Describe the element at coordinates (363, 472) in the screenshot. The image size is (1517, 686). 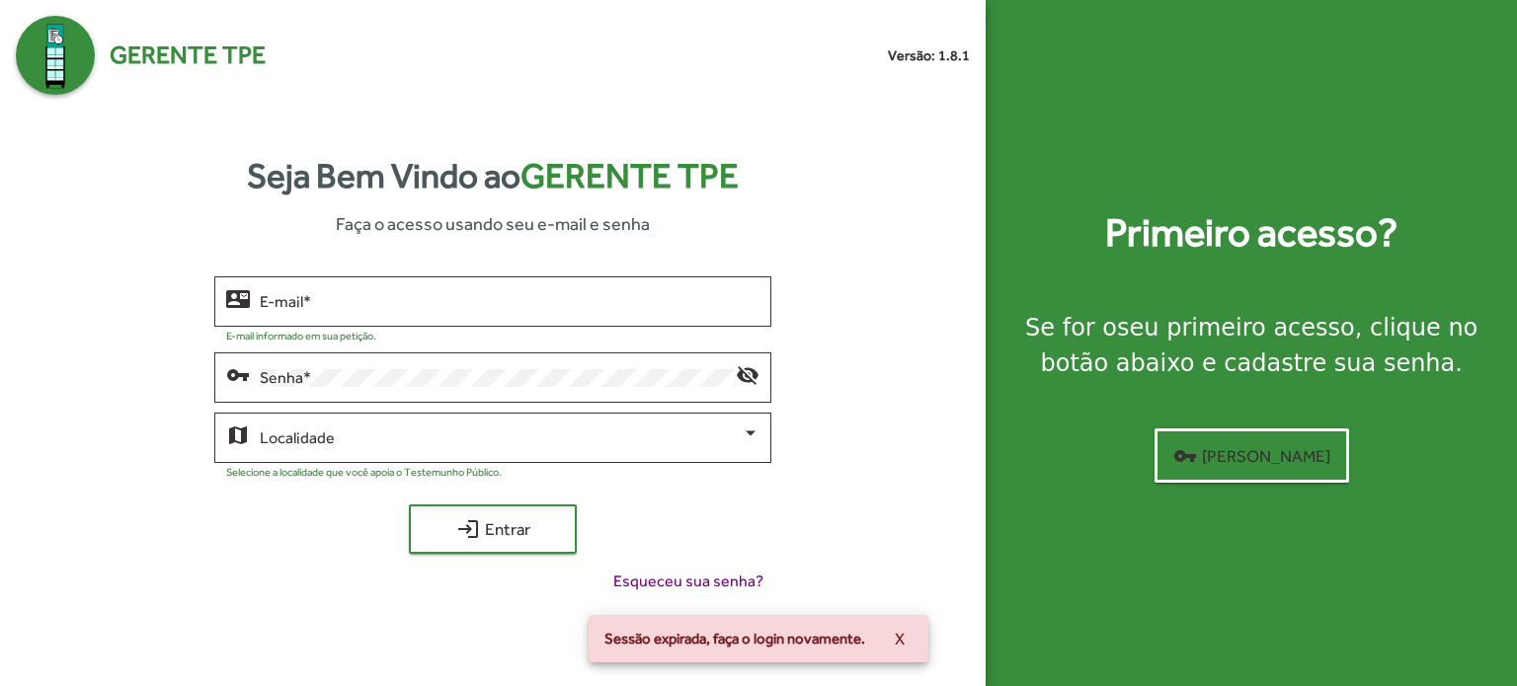
I see `mat-hint: Selecione a localidade que você apoia o Testemunho Público.` at that location.